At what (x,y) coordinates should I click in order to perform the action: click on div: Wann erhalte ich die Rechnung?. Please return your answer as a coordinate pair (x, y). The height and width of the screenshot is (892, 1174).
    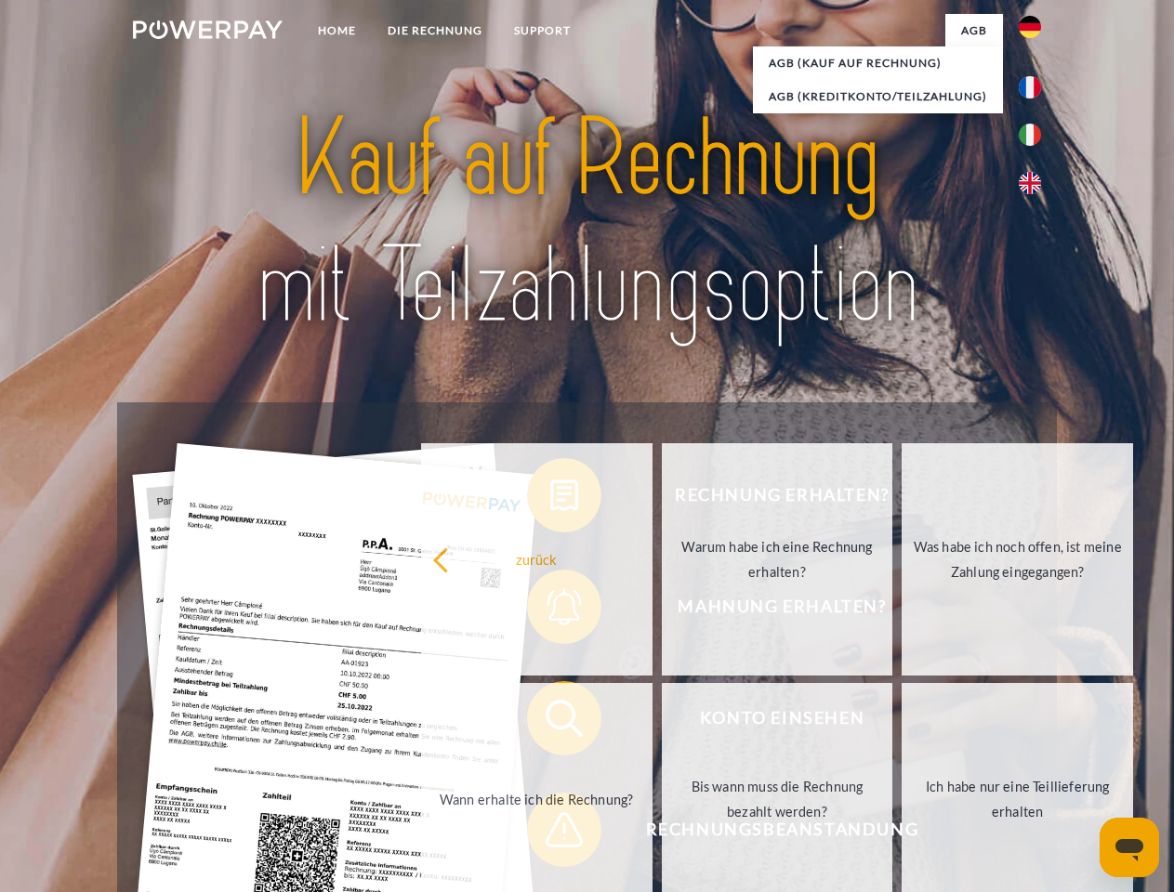
    Looking at the image, I should click on (536, 799).